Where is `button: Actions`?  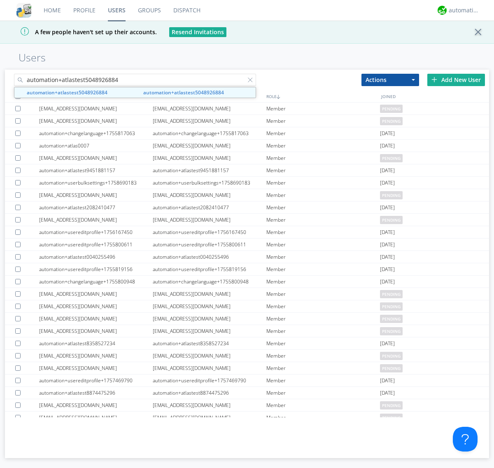
button: Actions is located at coordinates (390, 80).